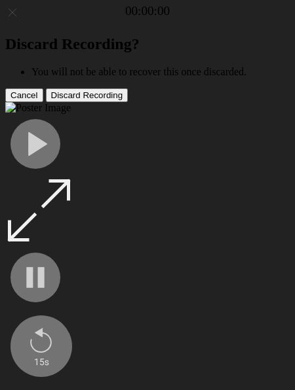  What do you see at coordinates (38, 108) in the screenshot?
I see `img: Poster Image` at bounding box center [38, 108].